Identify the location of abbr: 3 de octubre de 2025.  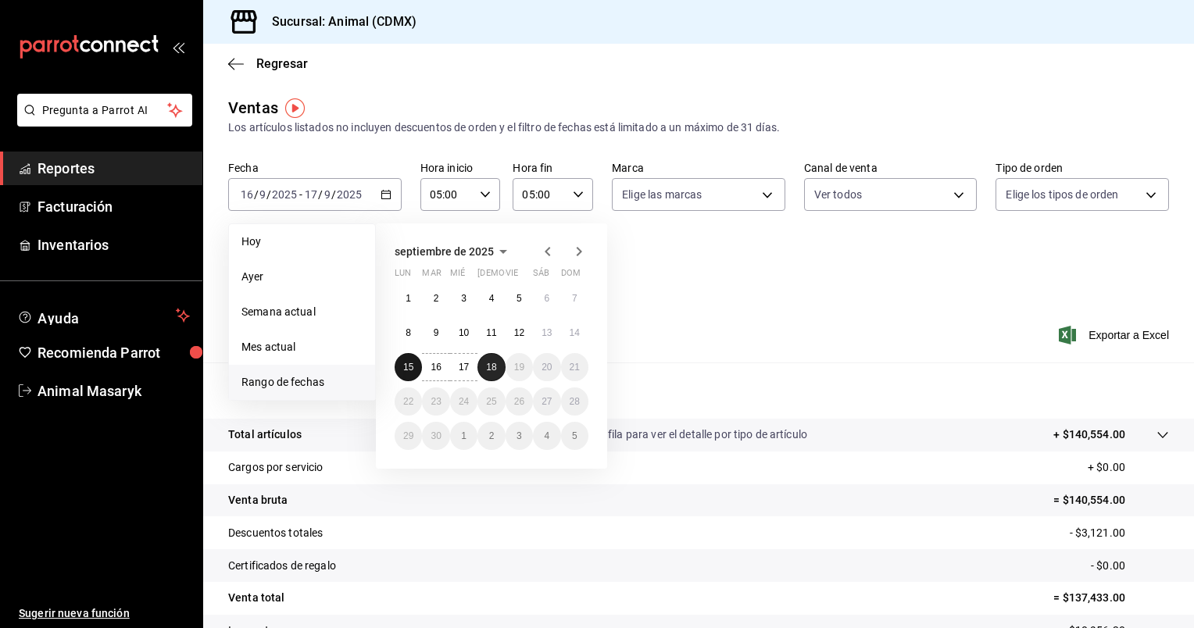
(519, 436).